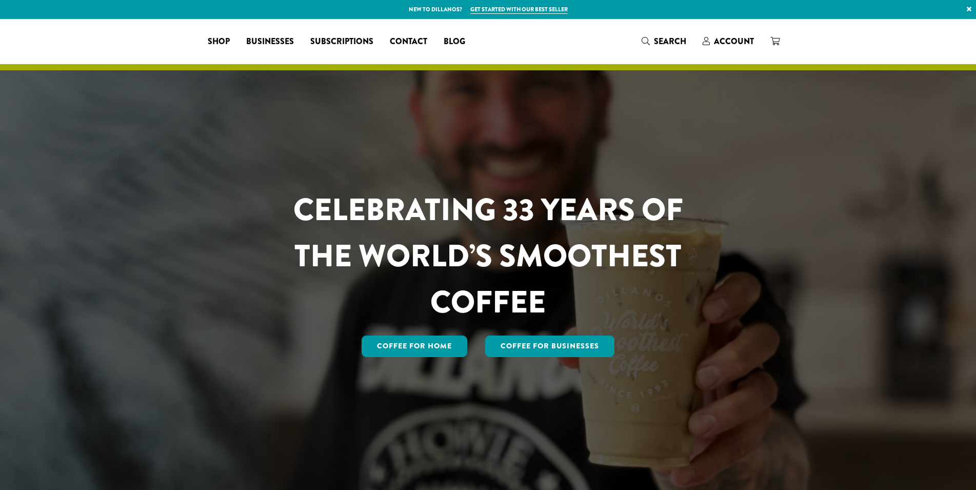 This screenshot has height=490, width=976. I want to click on a: Search, so click(664, 41).